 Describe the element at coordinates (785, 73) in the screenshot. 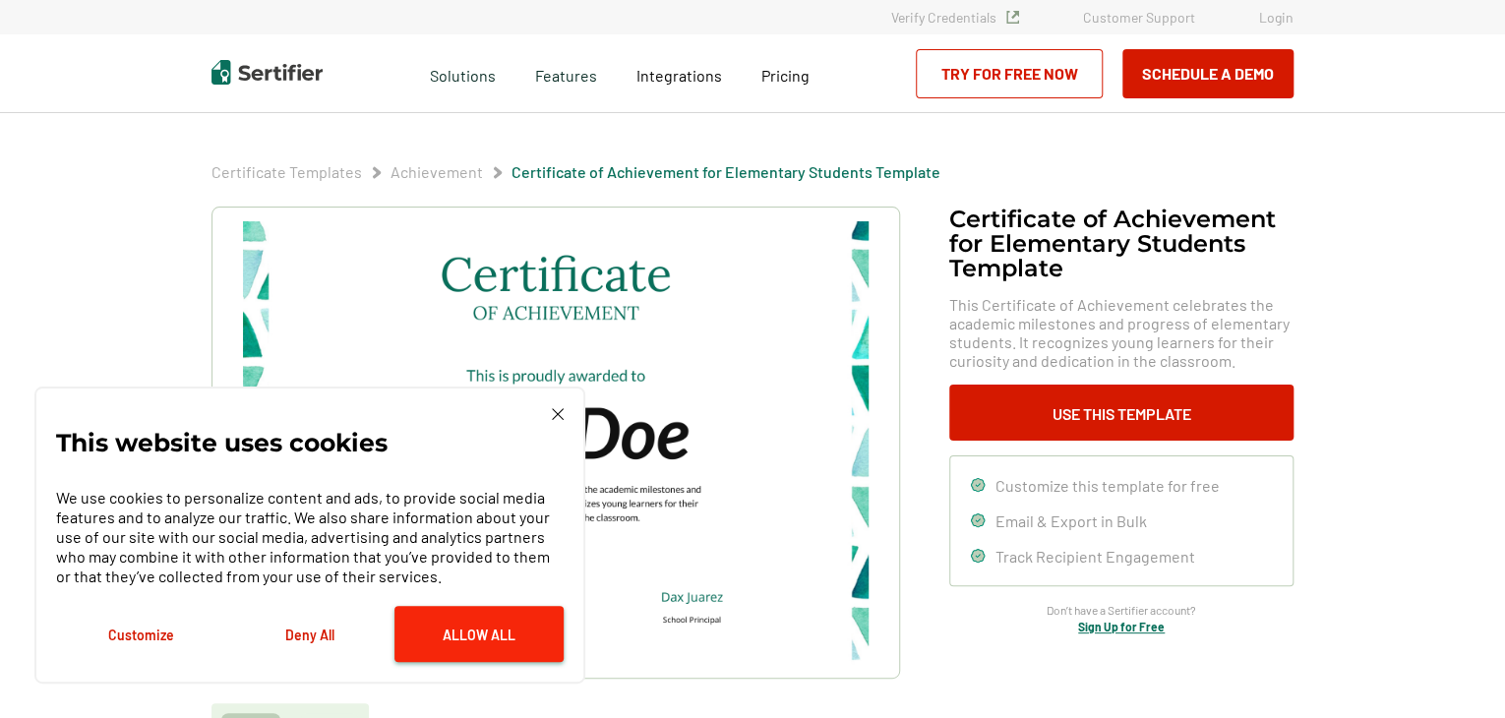

I see `a: Pricing` at that location.